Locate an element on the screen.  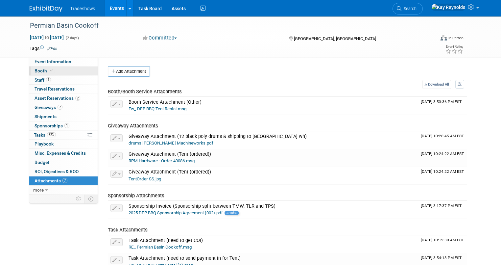
a: Travel Reservations is located at coordinates (63, 89).